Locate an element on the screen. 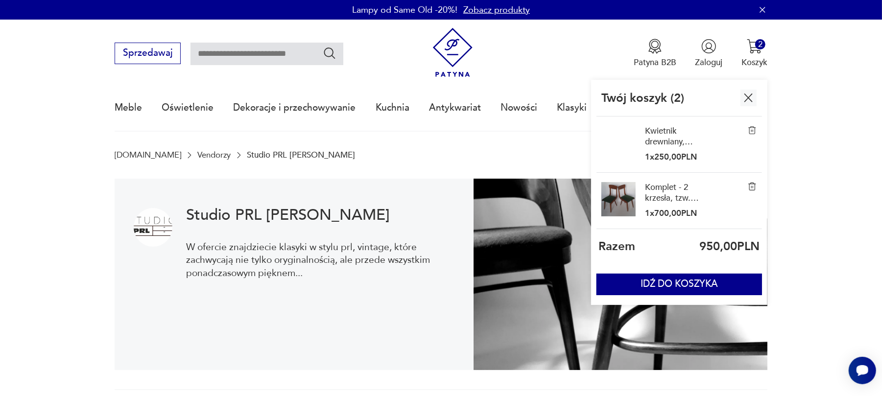 Image resolution: width=882 pixels, height=396 pixels. button: Zaloguj is located at coordinates (709, 53).